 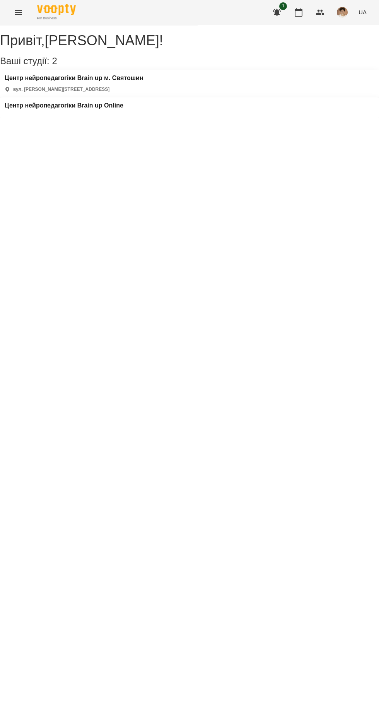 I want to click on button: UA, so click(x=362, y=12).